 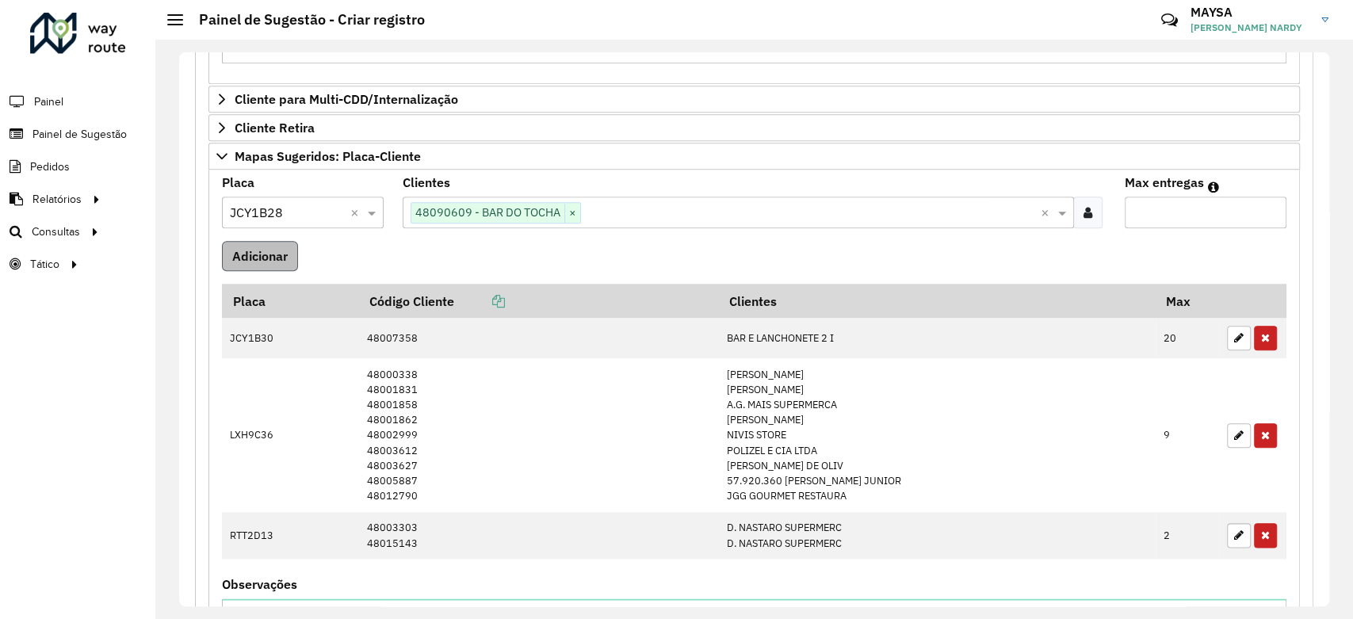 I want to click on a: Cliente para Multi-CDD/Internalização, so click(x=754, y=99).